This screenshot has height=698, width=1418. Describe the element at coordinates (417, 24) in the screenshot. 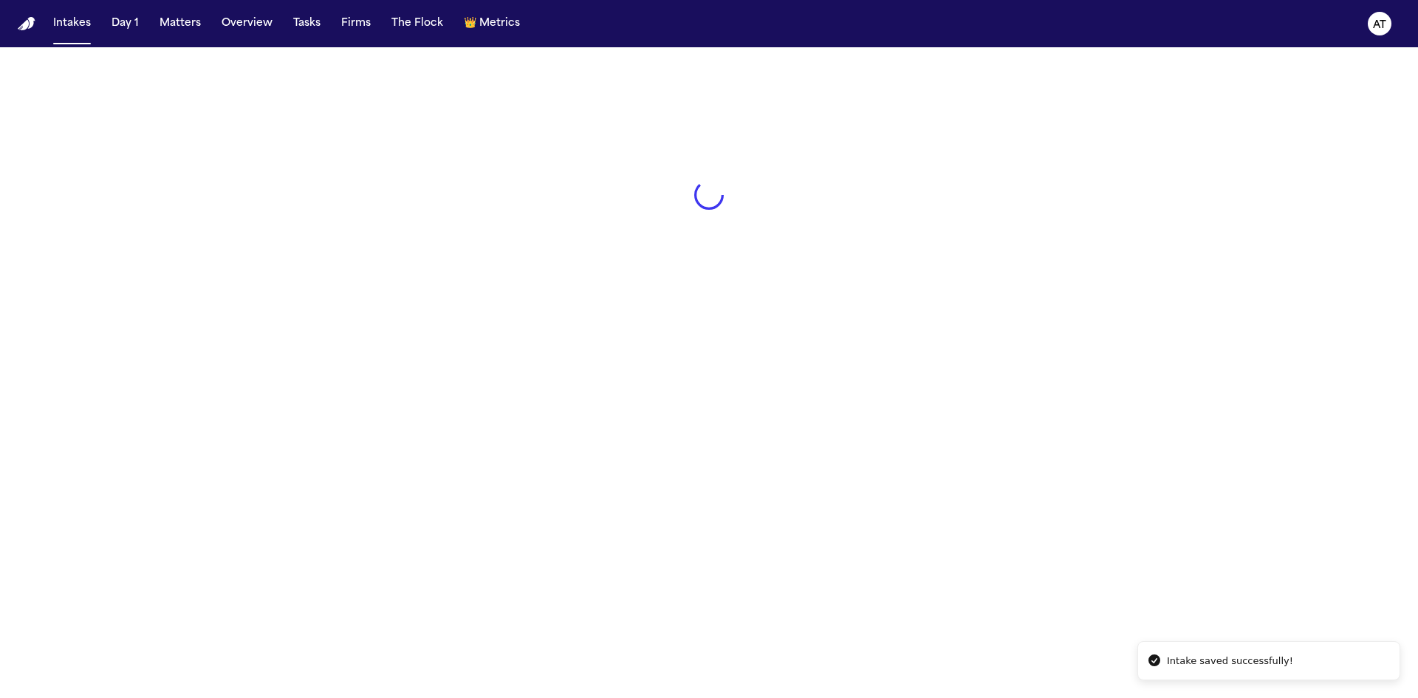

I see `button: The Flock` at that location.